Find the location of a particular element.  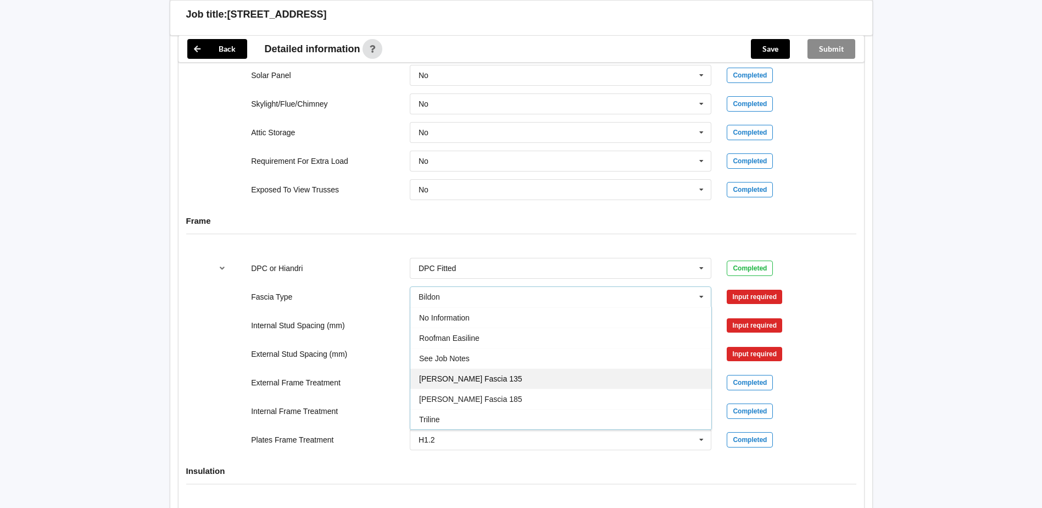

div: DPC Fitted is located at coordinates (437, 268).